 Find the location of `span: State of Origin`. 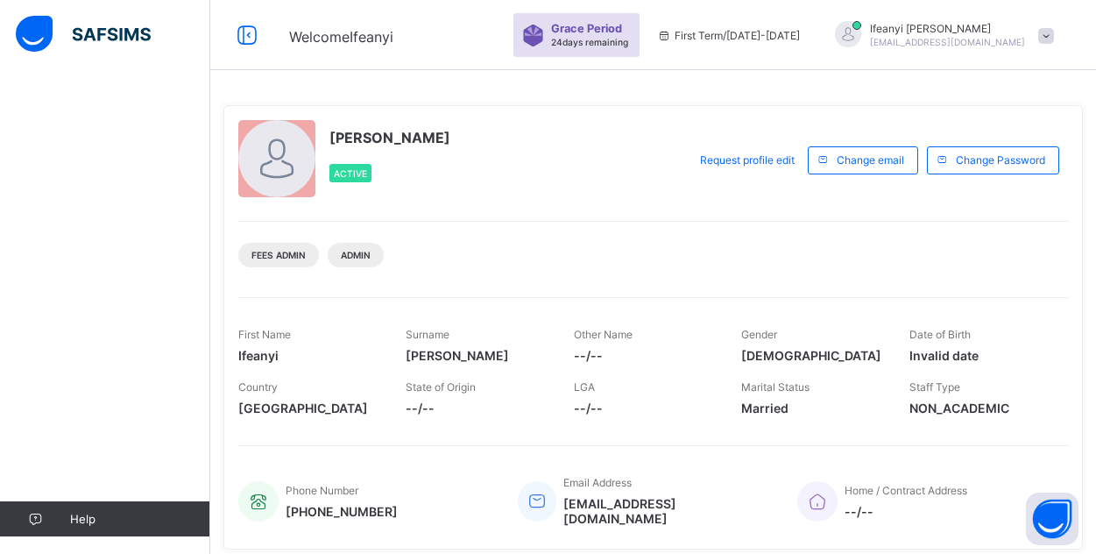

span: State of Origin is located at coordinates (441, 386).